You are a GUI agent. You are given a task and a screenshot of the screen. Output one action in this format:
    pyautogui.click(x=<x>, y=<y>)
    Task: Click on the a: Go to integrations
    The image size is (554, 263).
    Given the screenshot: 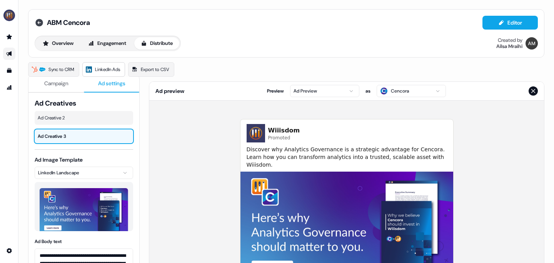 What is the action you would take?
    pyautogui.click(x=9, y=251)
    